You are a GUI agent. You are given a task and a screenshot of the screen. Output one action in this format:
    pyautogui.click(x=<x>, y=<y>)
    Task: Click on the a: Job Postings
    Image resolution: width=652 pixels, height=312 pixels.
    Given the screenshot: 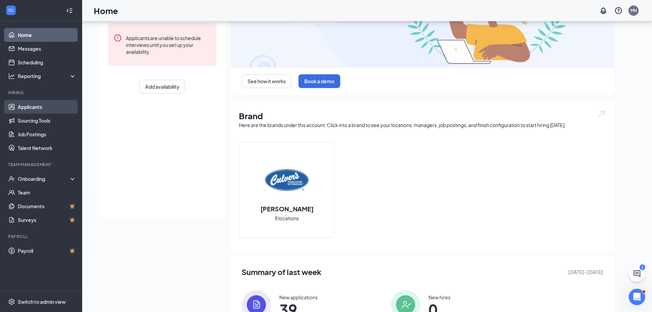 What is the action you would take?
    pyautogui.click(x=47, y=134)
    